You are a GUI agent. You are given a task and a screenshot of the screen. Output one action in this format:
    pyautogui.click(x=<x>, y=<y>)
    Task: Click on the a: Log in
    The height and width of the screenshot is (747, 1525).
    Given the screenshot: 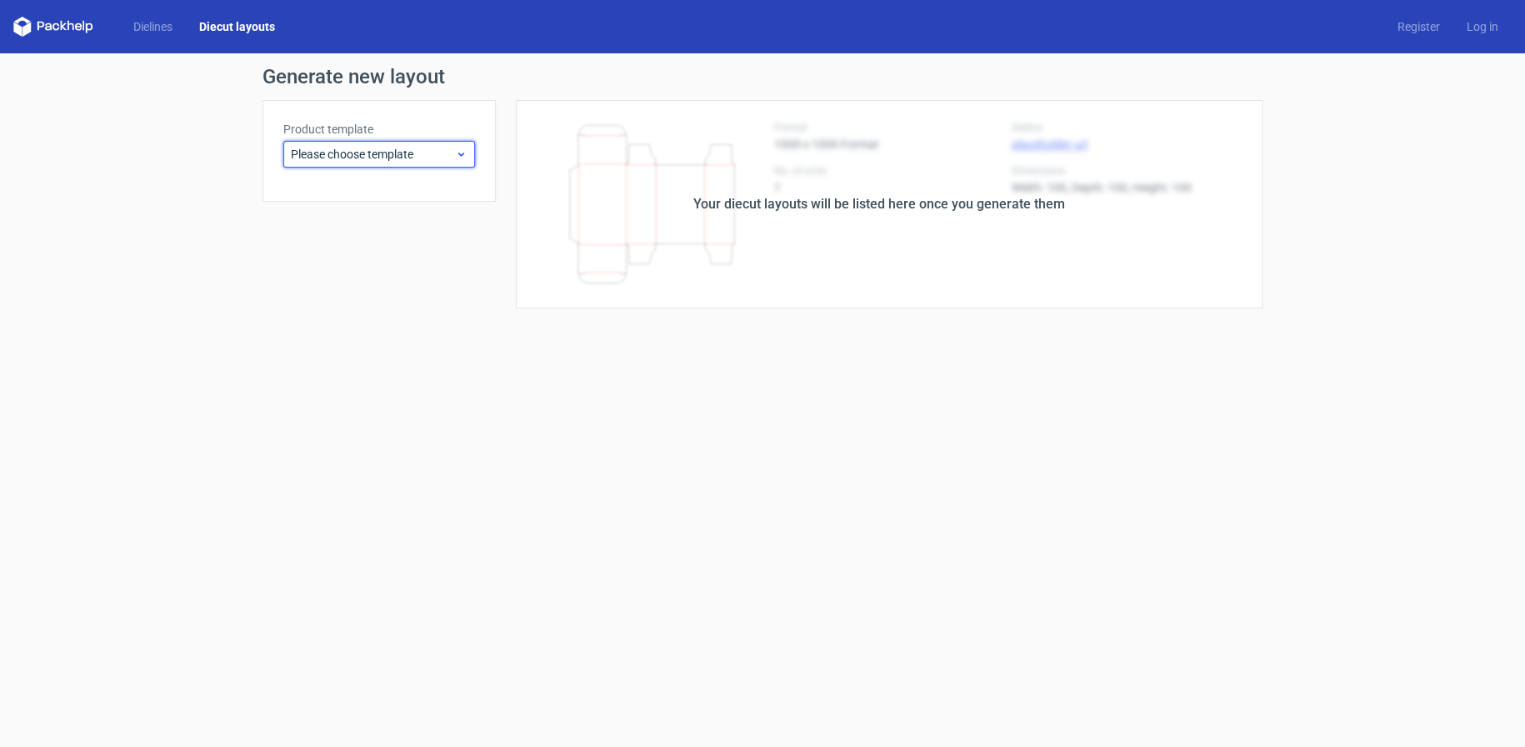 What is the action you would take?
    pyautogui.click(x=1483, y=27)
    